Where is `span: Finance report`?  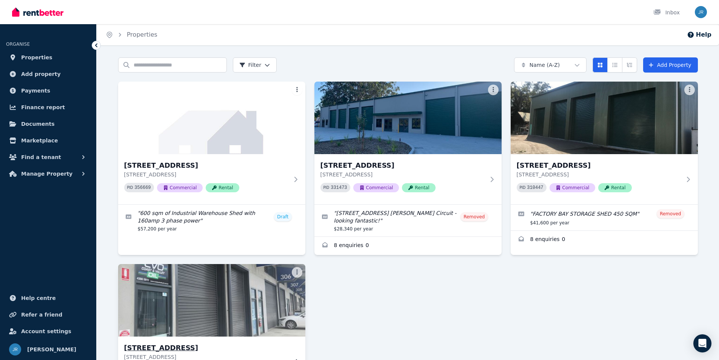 span: Finance report is located at coordinates (43, 107).